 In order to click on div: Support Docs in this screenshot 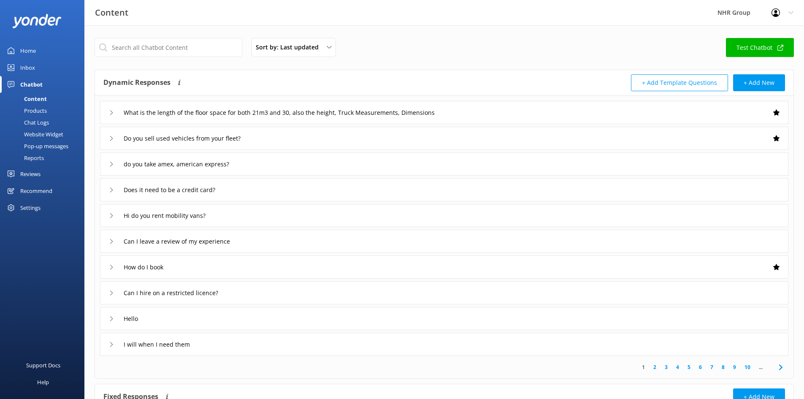, I will do `click(43, 365)`.